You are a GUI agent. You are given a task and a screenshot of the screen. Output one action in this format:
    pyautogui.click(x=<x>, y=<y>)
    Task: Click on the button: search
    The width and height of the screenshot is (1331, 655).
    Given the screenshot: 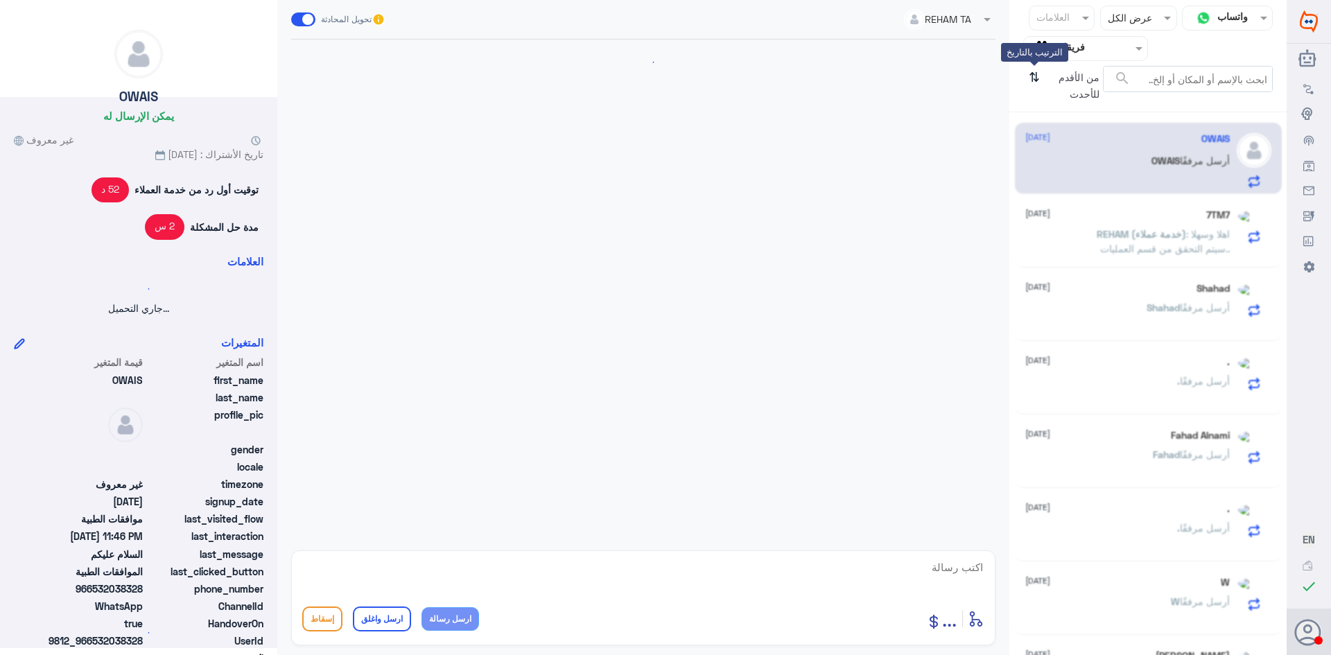 What is the action you would take?
    pyautogui.click(x=1122, y=78)
    